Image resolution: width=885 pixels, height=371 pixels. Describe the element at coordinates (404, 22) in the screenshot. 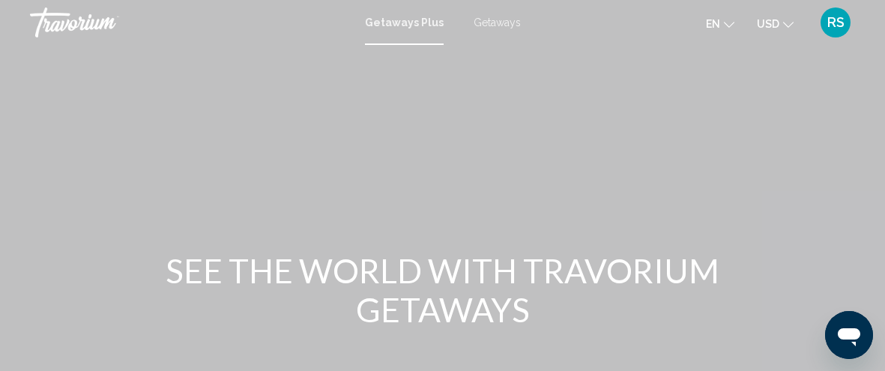

I see `span: Getaways Plus` at that location.